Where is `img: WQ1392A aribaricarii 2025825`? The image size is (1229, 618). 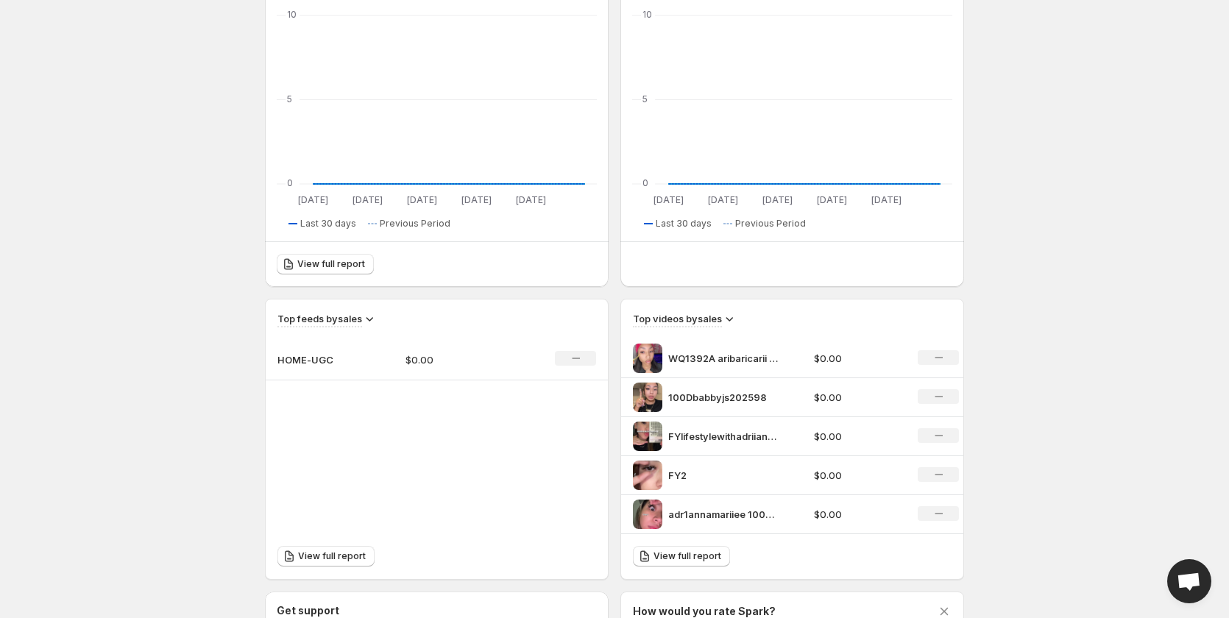 img: WQ1392A aribaricarii 2025825 is located at coordinates (648, 358).